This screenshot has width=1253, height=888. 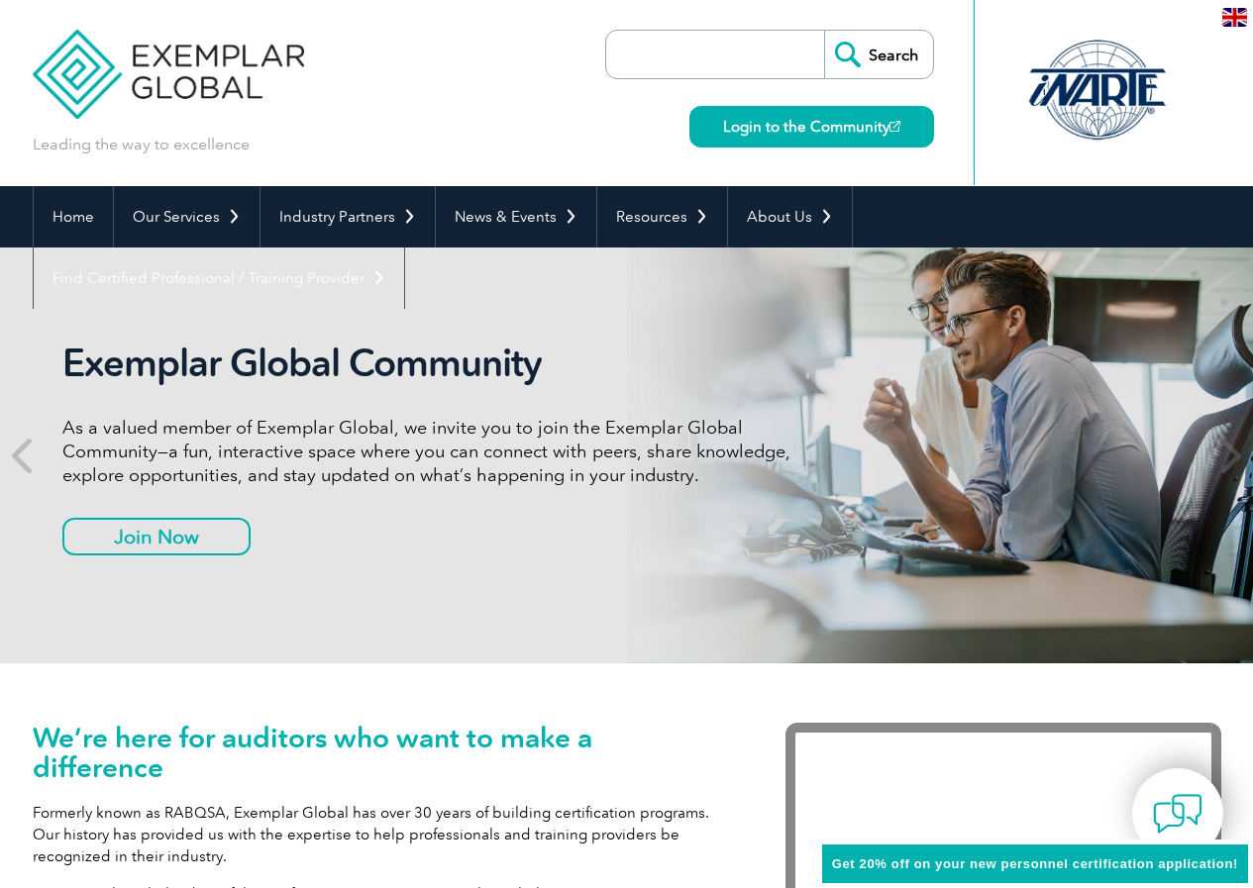 I want to click on img: open_square.png, so click(x=894, y=126).